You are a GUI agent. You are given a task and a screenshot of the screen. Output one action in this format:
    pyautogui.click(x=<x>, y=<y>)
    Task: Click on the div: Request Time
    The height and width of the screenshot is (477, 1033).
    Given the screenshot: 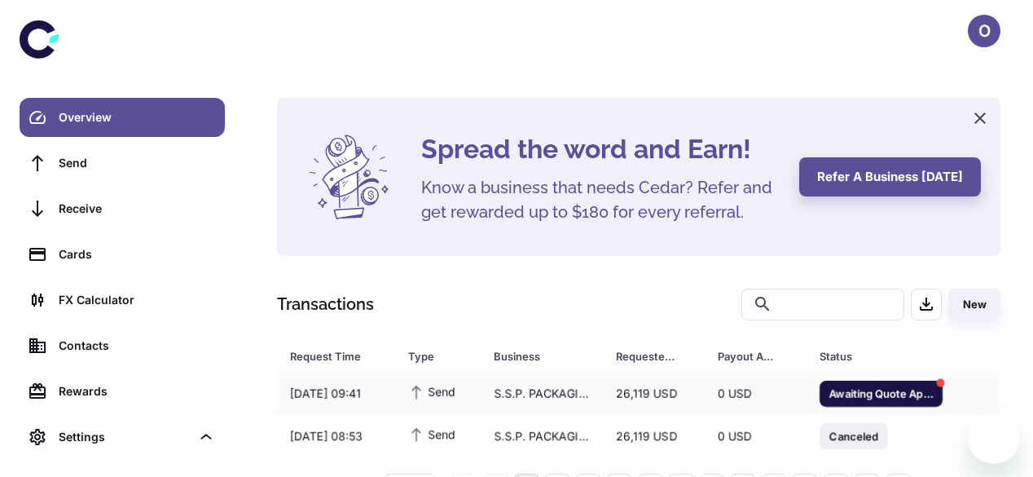 What is the action you would take?
    pyautogui.click(x=328, y=356)
    